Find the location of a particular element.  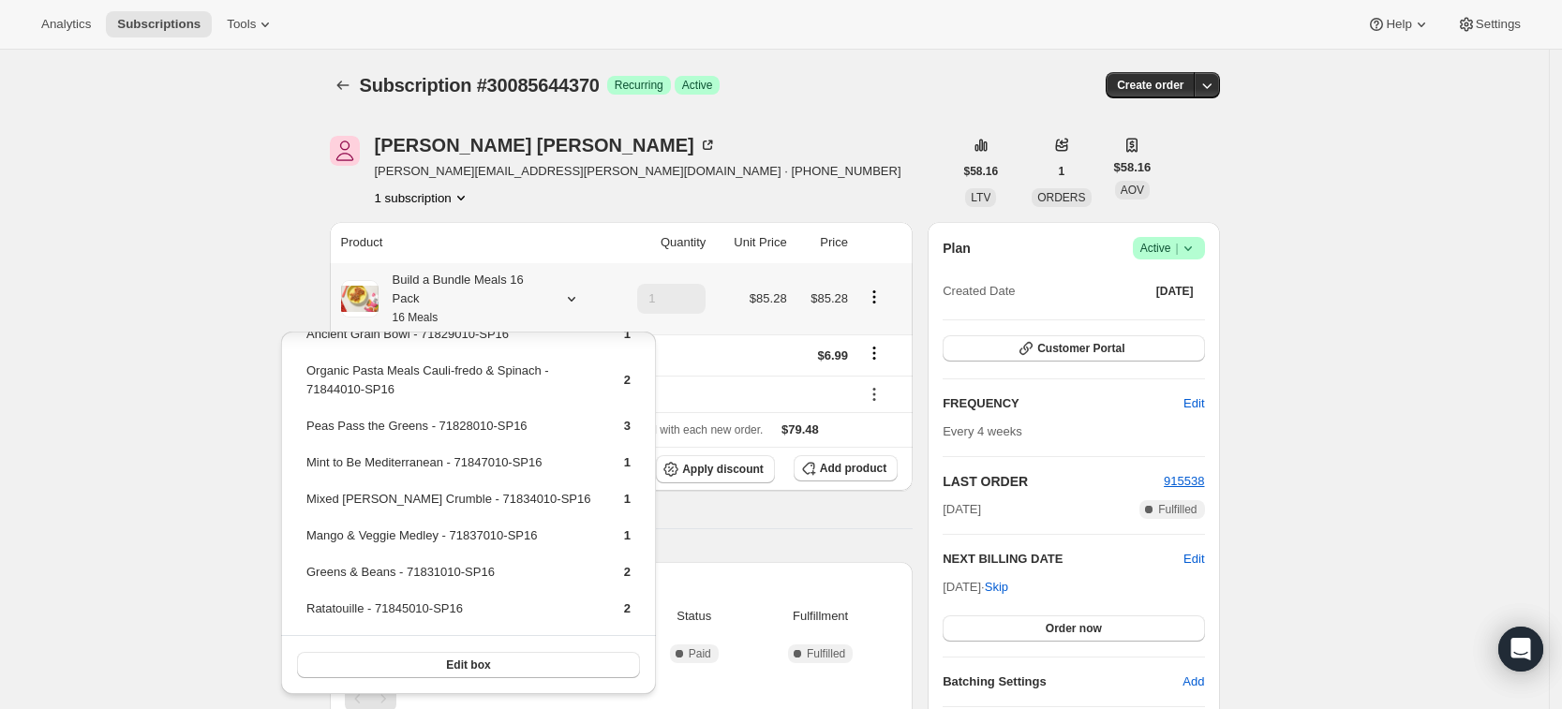

button: Add is located at coordinates (1193, 682).